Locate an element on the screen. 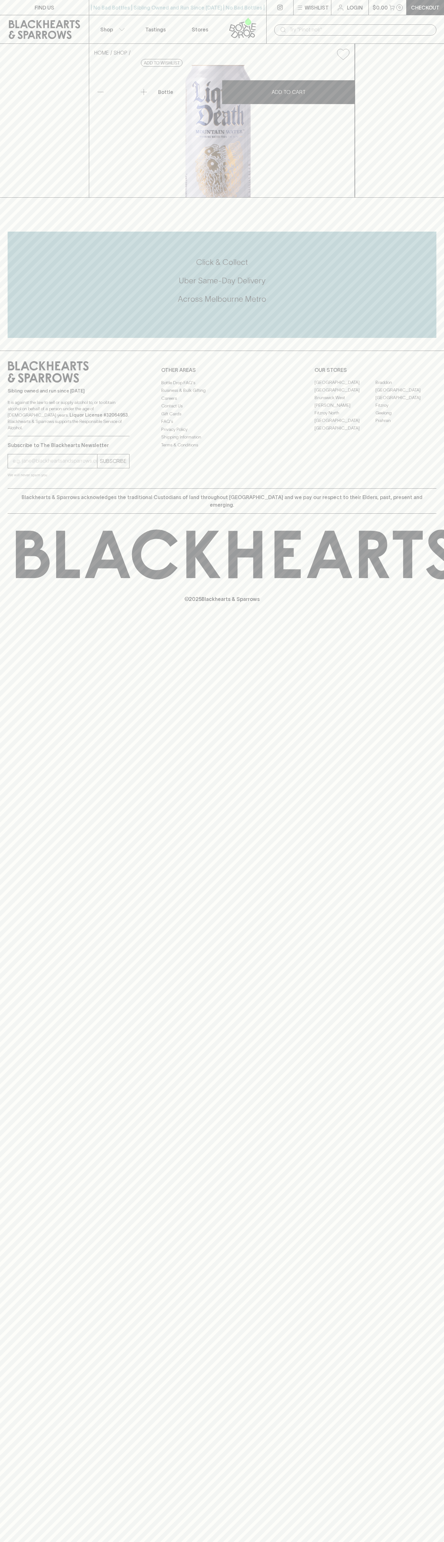 The image size is (444, 1542). p: OUR STORES is located at coordinates (375, 370).